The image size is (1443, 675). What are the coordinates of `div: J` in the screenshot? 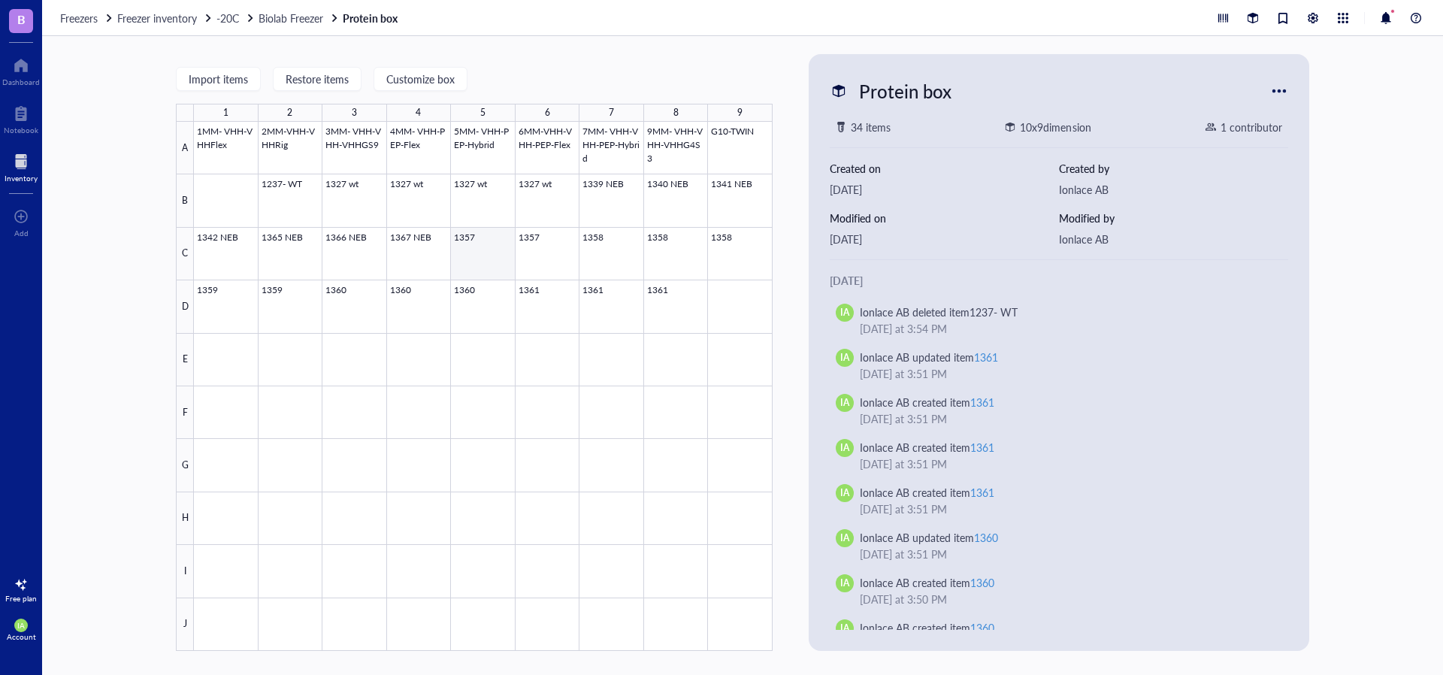 It's located at (185, 625).